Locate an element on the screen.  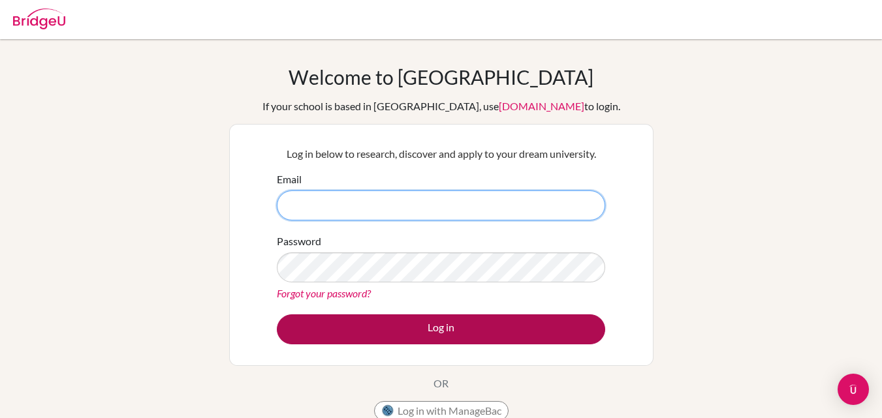
label: Email is located at coordinates (289, 179).